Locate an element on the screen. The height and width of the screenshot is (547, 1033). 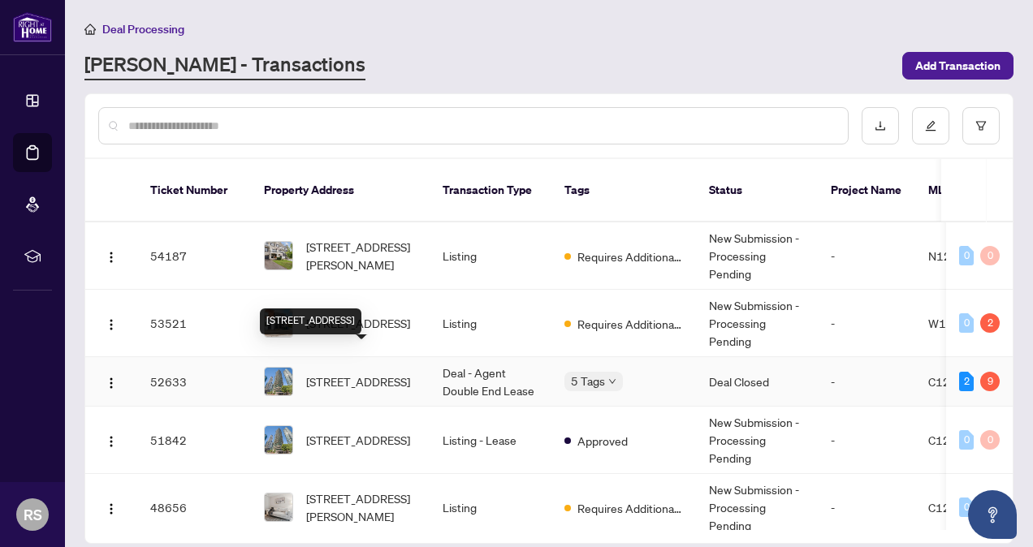
td: Deal Closed is located at coordinates (757, 382).